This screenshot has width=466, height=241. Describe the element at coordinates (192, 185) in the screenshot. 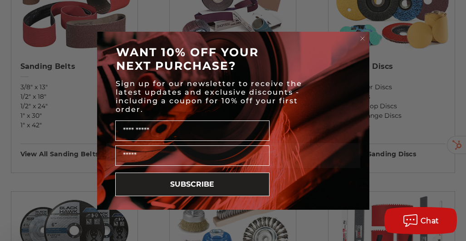

I see `button: SUBSCRIBE` at that location.